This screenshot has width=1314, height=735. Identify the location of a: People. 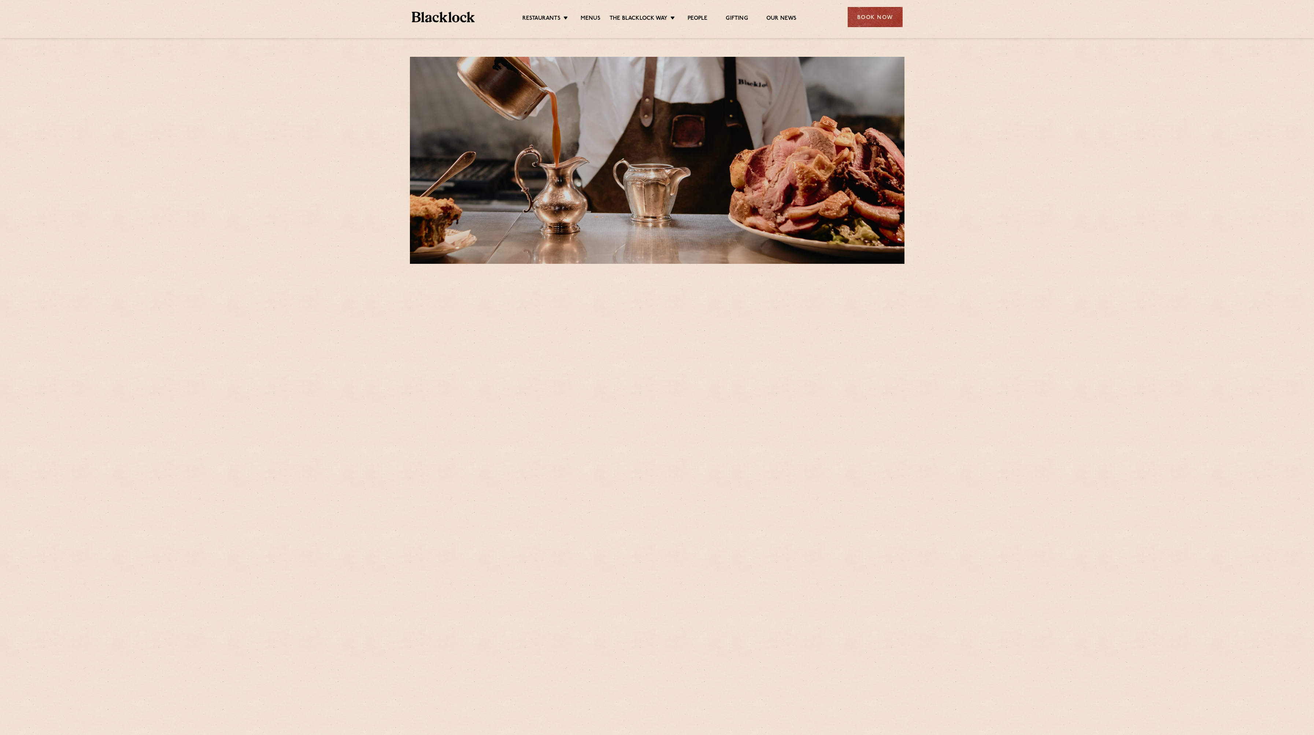
(698, 19).